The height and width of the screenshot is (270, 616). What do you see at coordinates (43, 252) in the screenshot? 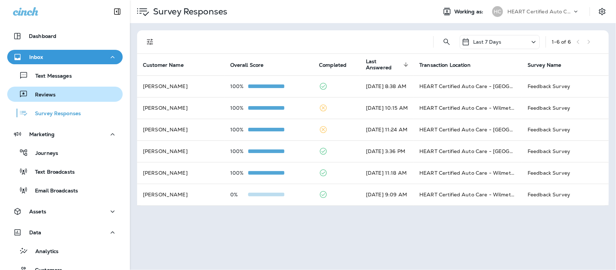
I see `p: Analytics` at bounding box center [43, 252].